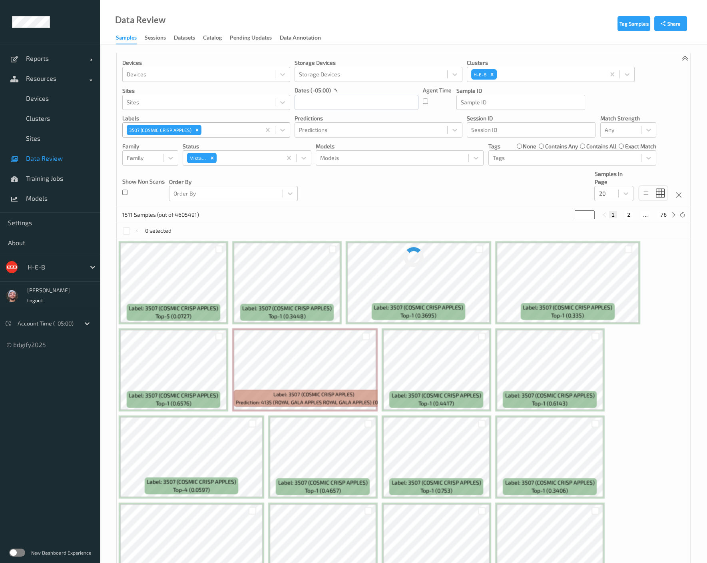 The image size is (707, 563). I want to click on label: none, so click(530, 146).